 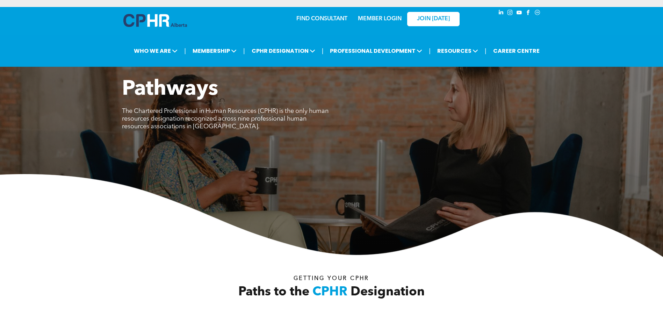 What do you see at coordinates (156, 51) in the screenshot?
I see `span: WHO WE ARE` at bounding box center [156, 51].